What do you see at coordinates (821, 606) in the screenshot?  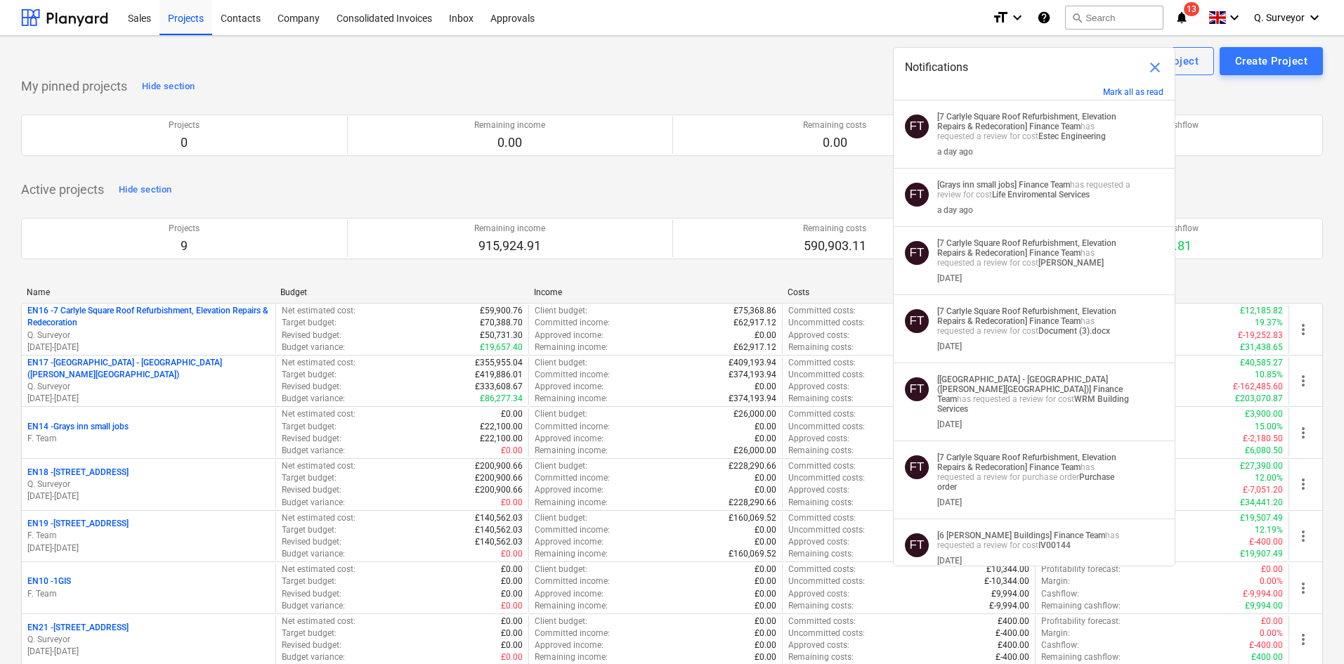 I see `p: Remaining costs :` at bounding box center [821, 606].